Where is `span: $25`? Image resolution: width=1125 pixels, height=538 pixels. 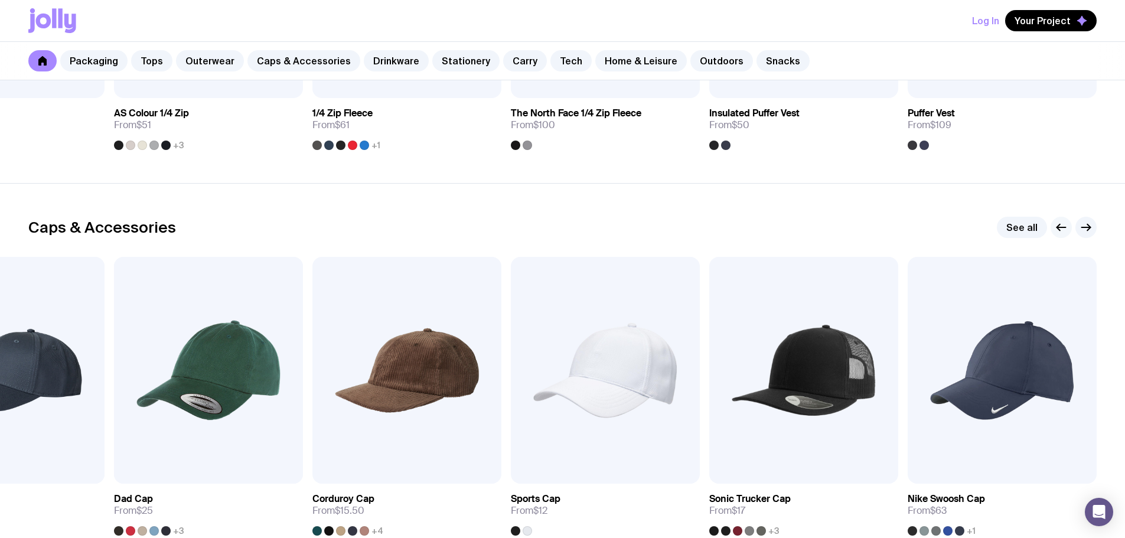
span: $25 is located at coordinates (145, 510).